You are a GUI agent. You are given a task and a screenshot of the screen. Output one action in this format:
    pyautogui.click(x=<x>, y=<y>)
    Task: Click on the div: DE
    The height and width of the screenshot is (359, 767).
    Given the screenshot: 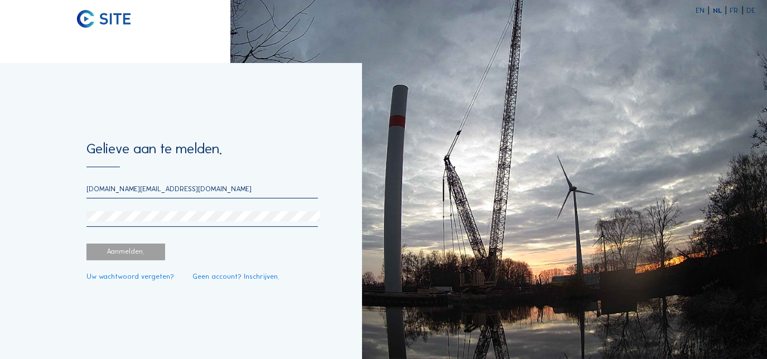 What is the action you would take?
    pyautogui.click(x=751, y=11)
    